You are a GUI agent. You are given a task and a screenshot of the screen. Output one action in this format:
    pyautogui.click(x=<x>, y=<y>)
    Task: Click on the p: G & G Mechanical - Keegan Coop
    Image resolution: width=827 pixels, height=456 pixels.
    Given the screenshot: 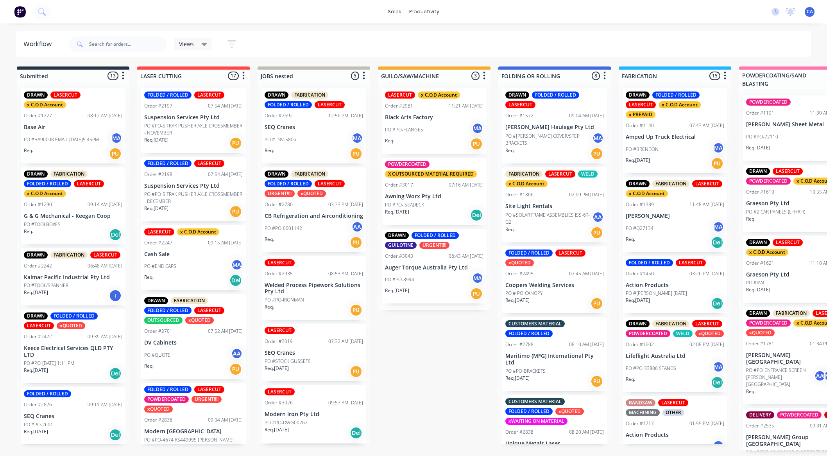 What is the action you would take?
    pyautogui.click(x=73, y=216)
    